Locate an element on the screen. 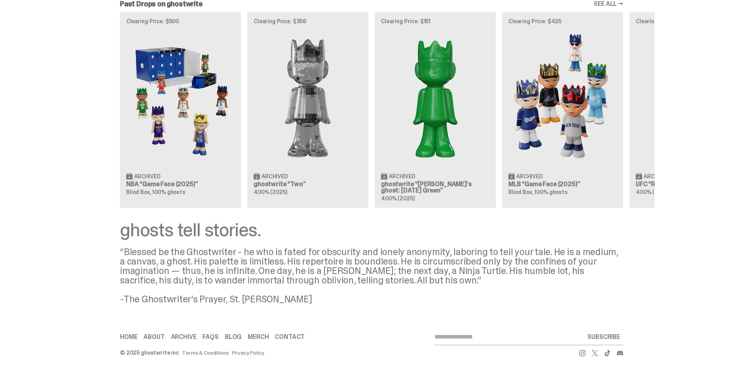 This screenshot has width=749, height=372. a: Clearing Price: $425 Game Face (2025) Archived is located at coordinates (563, 110).